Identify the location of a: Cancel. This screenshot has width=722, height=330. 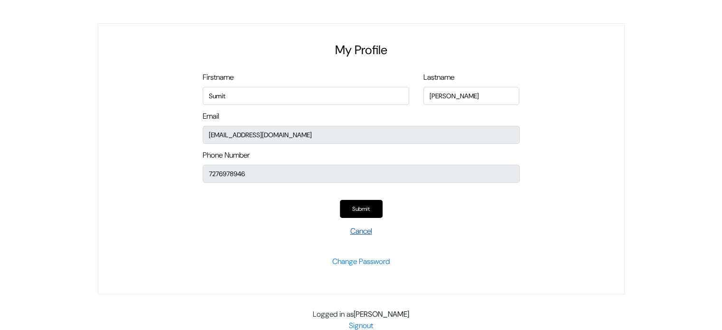
(361, 231).